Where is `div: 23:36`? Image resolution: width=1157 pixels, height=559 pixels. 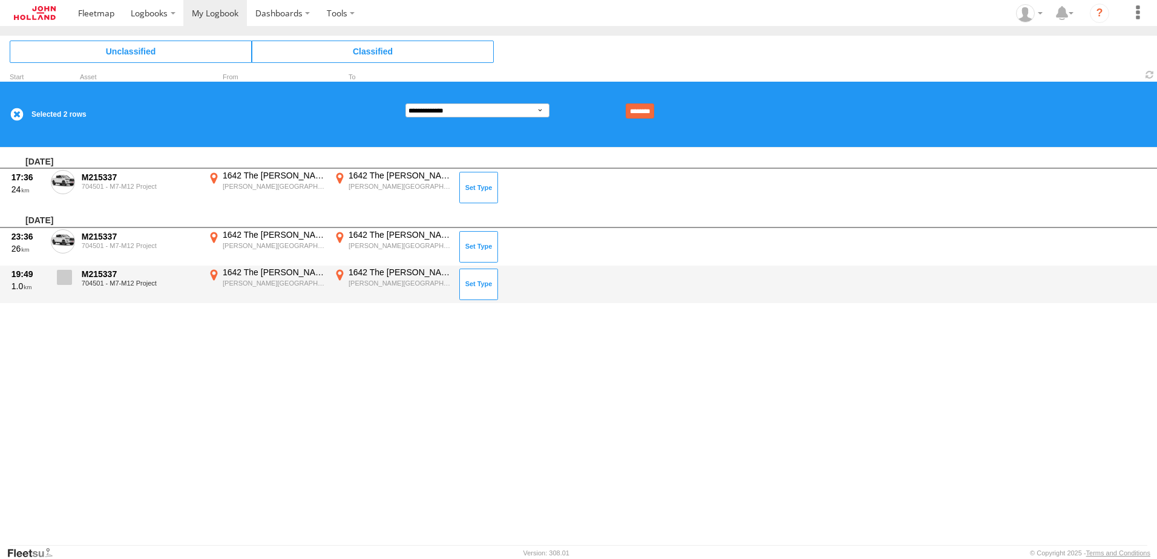 div: 23:36 is located at coordinates (28, 237).